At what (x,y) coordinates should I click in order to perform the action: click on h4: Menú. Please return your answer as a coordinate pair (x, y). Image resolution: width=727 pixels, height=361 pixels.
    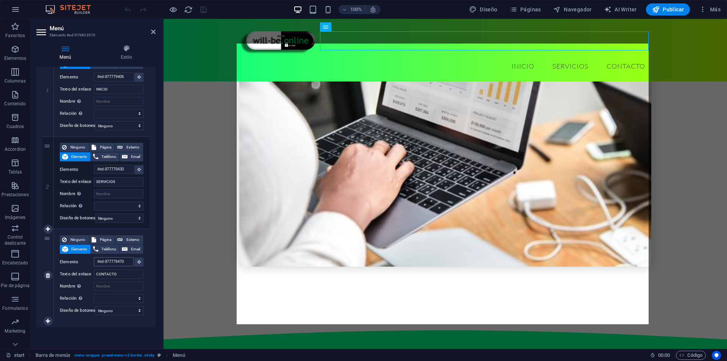
    Looking at the image, I should click on (67, 53).